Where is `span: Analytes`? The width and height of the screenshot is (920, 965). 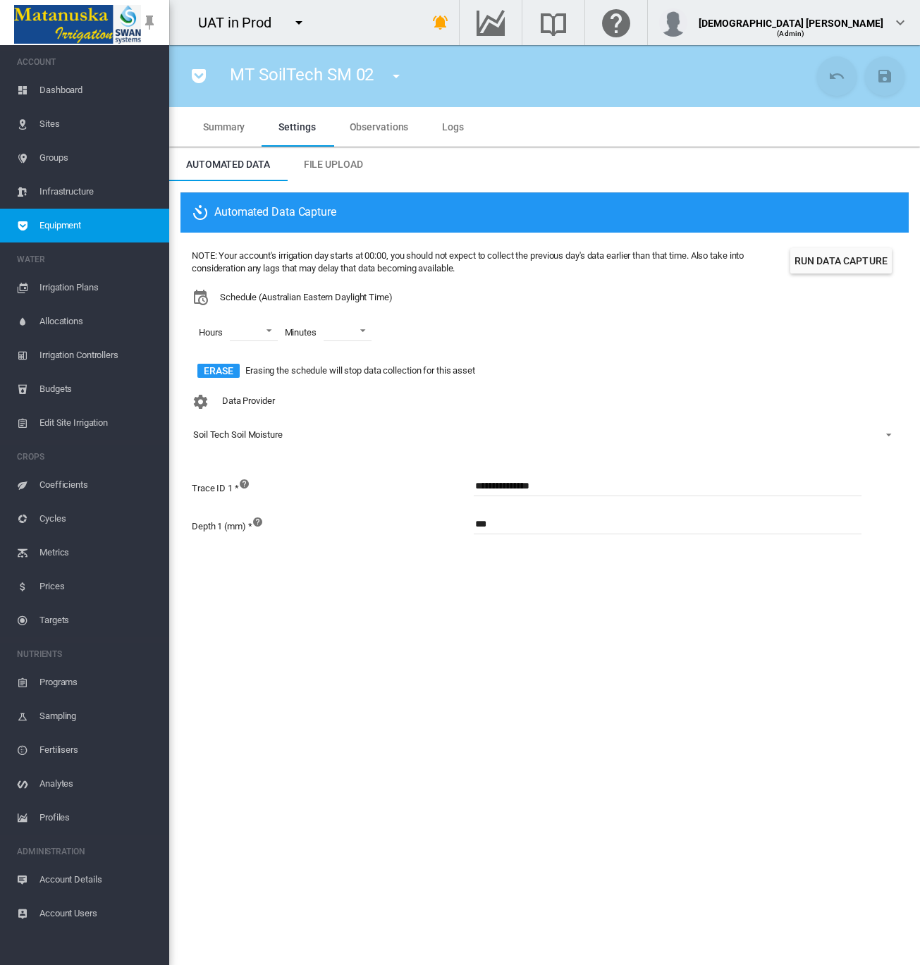
span: Analytes is located at coordinates (99, 784).